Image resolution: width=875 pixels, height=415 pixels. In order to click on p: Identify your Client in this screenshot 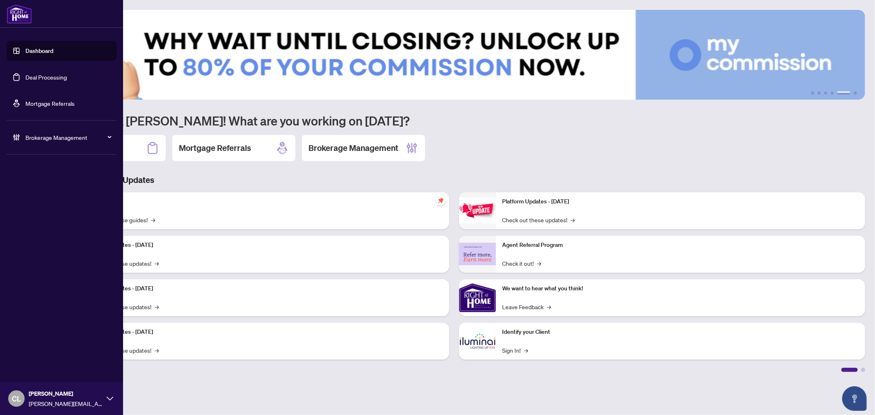, I will do `click(680, 332)`.